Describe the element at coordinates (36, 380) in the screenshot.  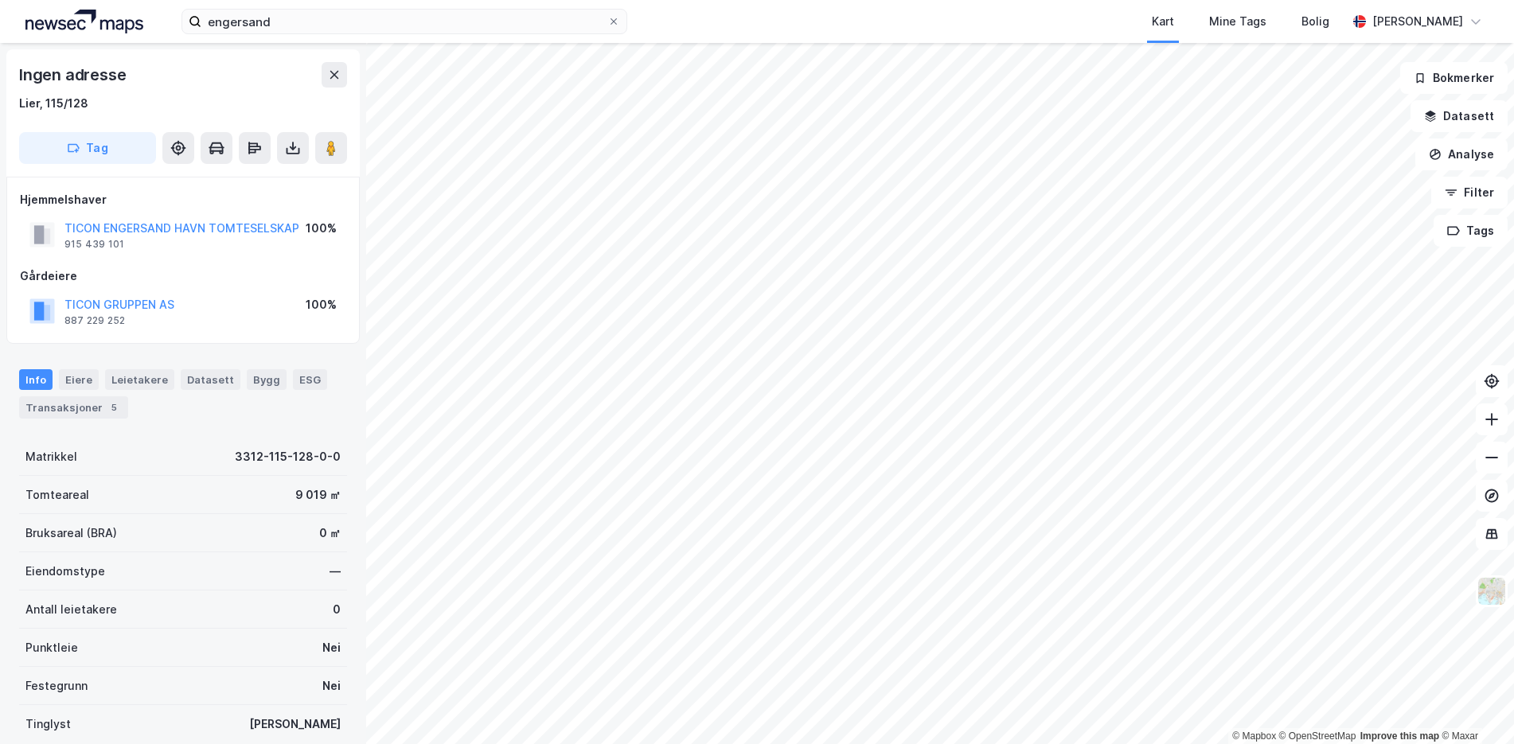
I see `div: Info` at that location.